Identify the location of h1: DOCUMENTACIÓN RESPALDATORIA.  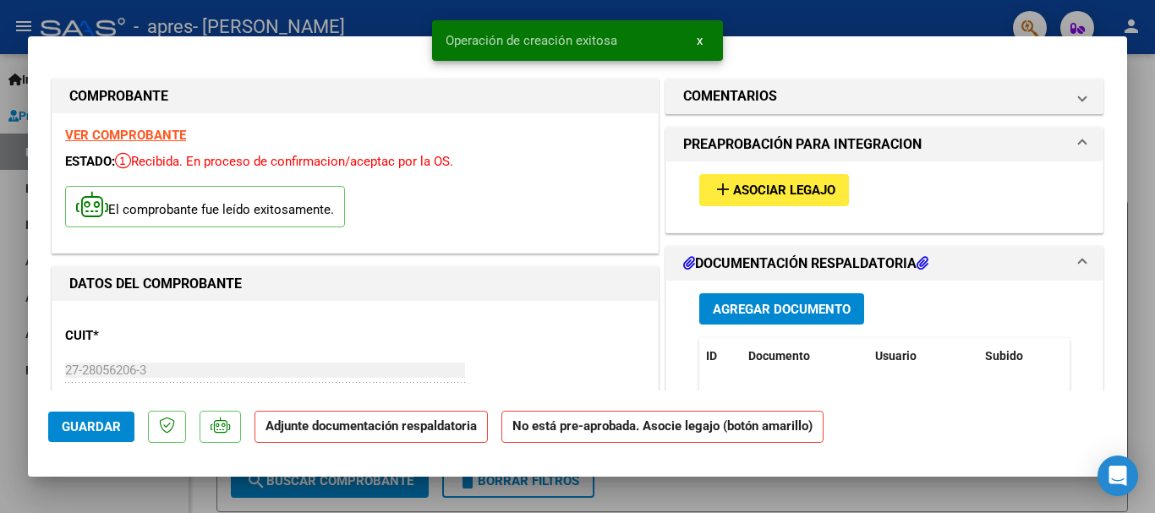
(805, 264).